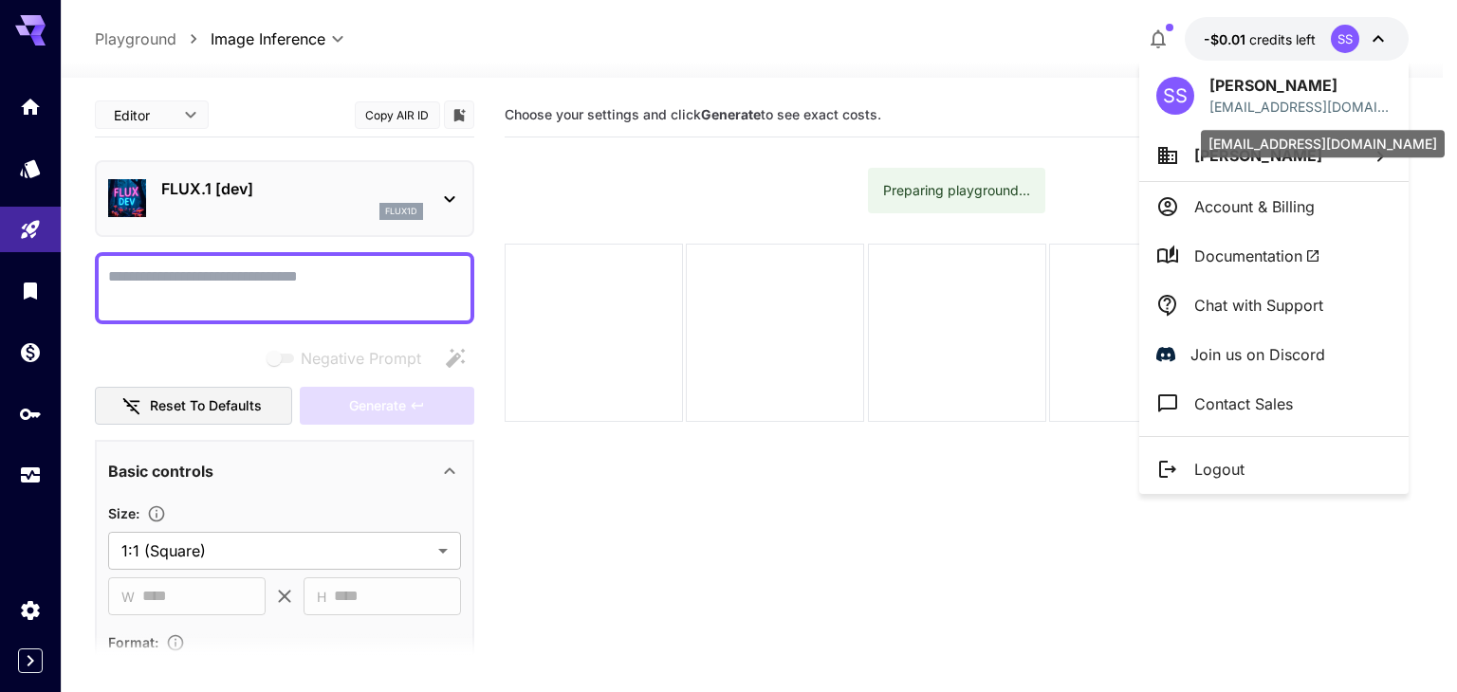 The image size is (1457, 692). Describe the element at coordinates (1259, 305) in the screenshot. I see `p: Chat with Support` at that location.